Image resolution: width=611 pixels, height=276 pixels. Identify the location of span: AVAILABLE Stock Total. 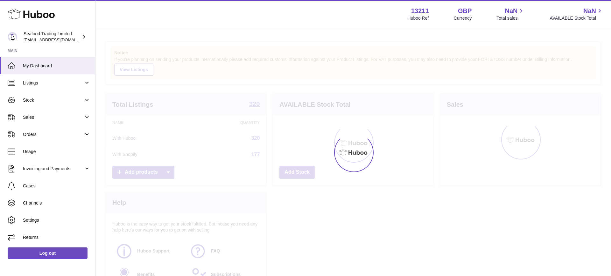
(576, 18).